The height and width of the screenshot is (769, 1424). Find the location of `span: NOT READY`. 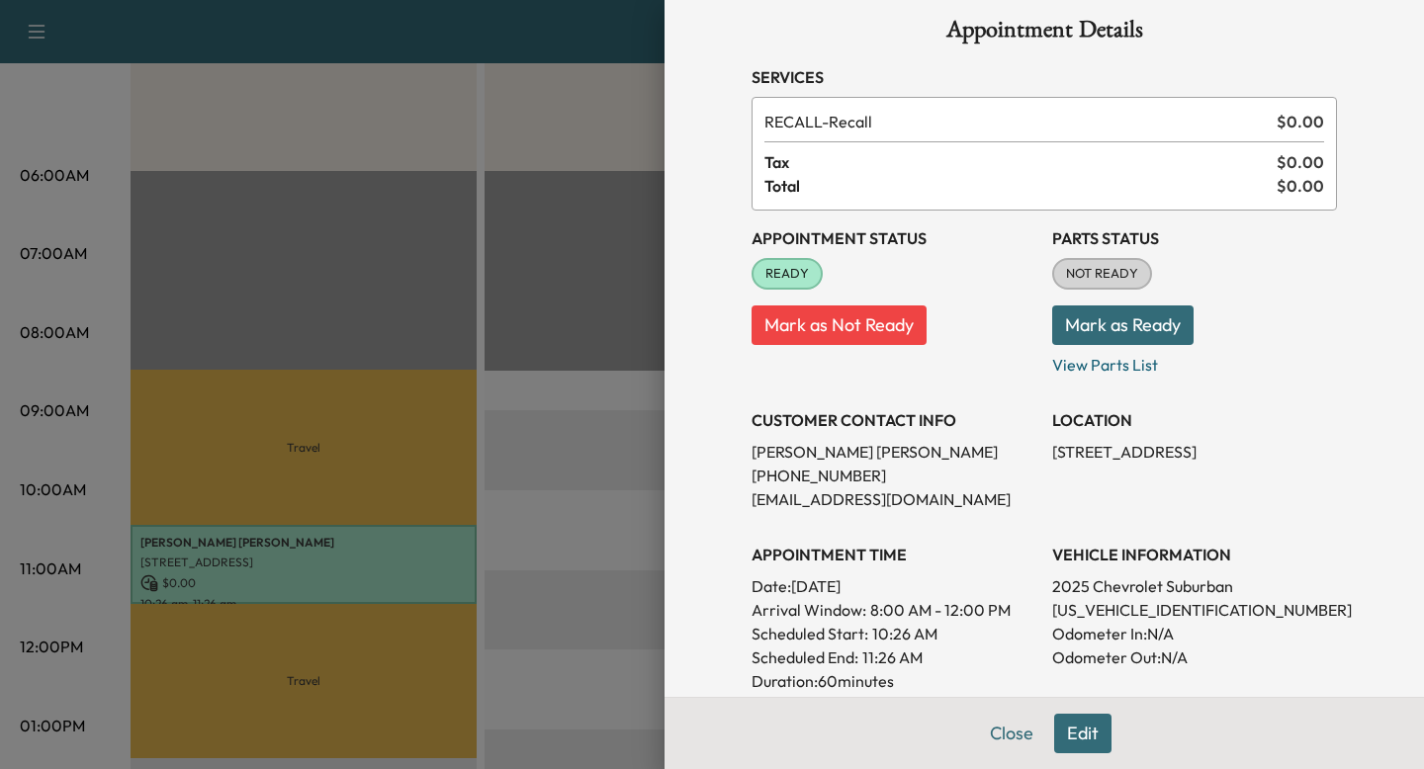

span: NOT READY is located at coordinates (1101, 274).